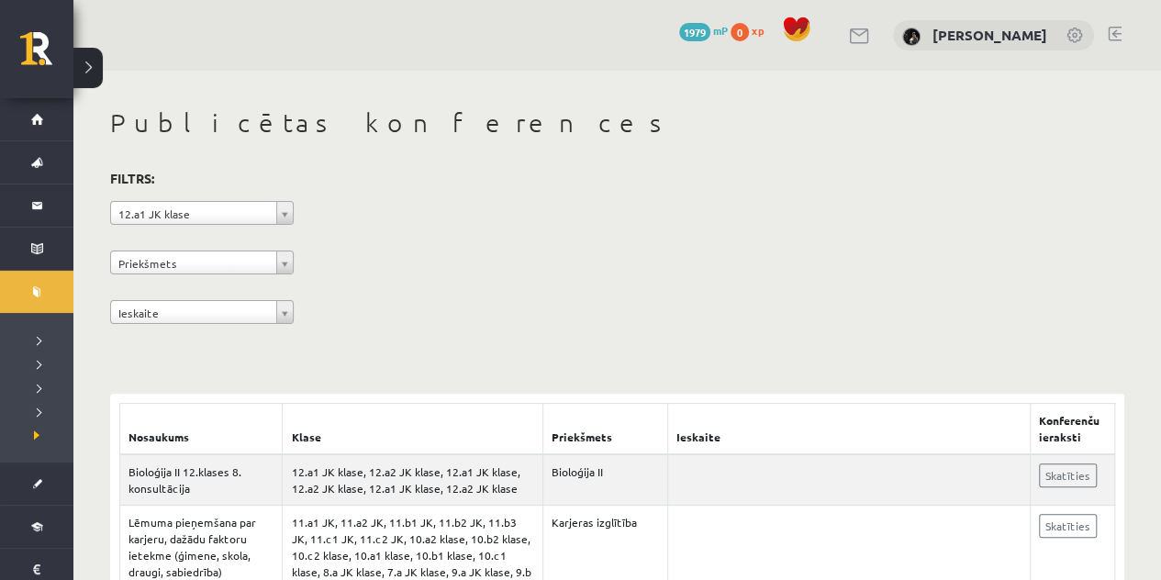  Describe the element at coordinates (202, 312) in the screenshot. I see `a: Ieskaite` at that location.